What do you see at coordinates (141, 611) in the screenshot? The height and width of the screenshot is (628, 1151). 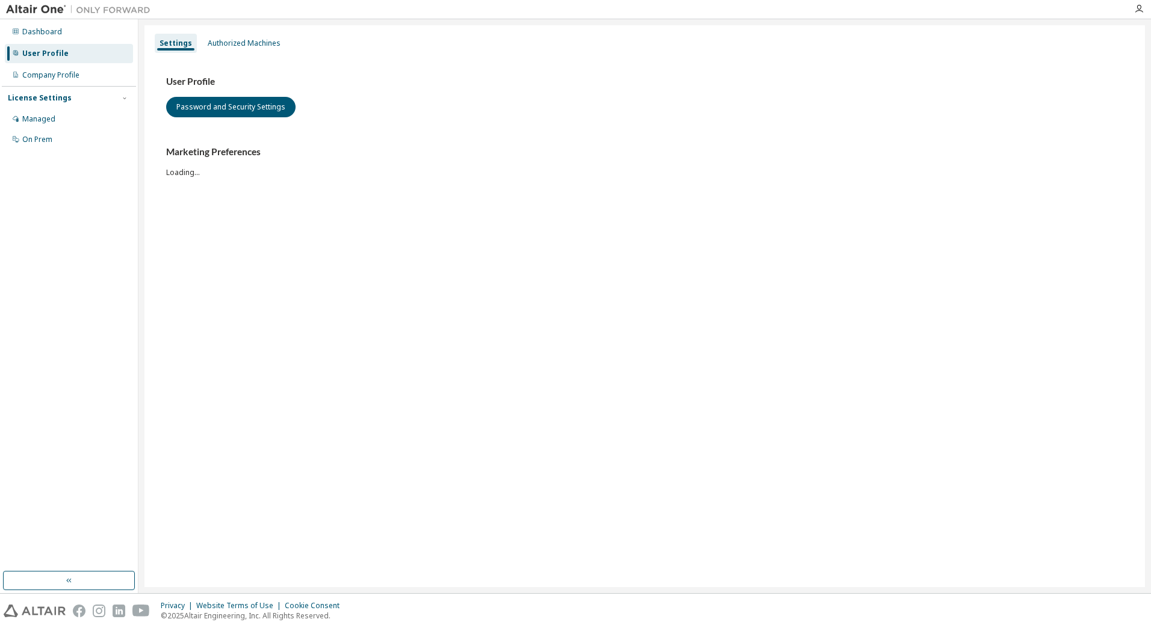 I see `img: youtube.svg` at bounding box center [141, 611].